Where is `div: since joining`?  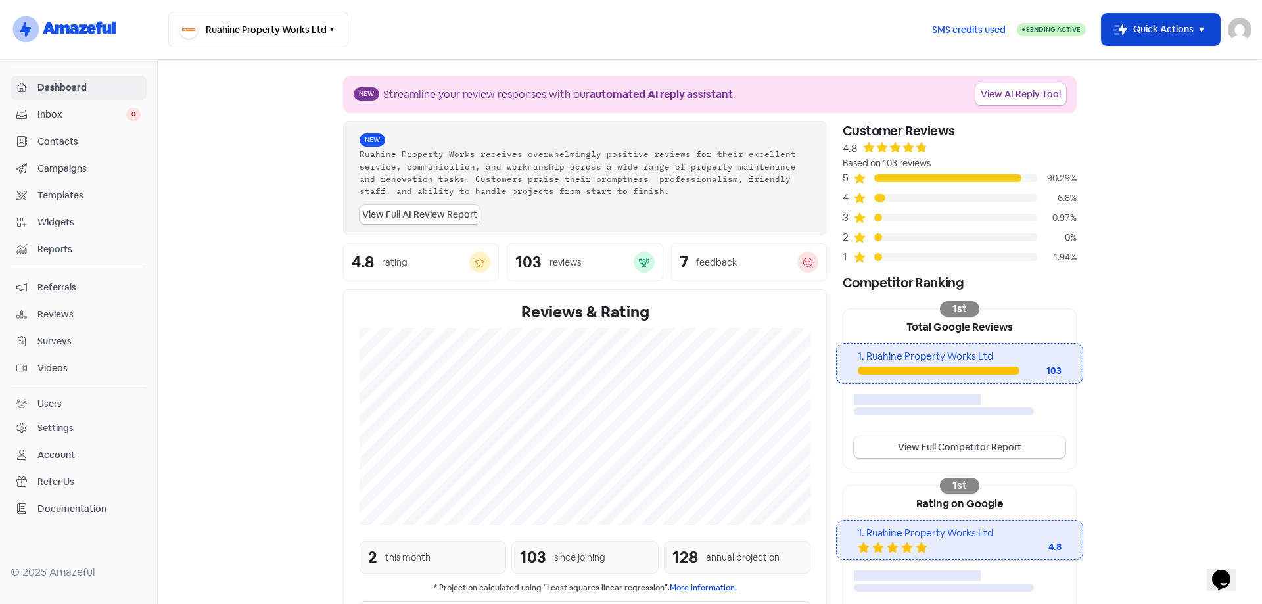 div: since joining is located at coordinates (580, 557).